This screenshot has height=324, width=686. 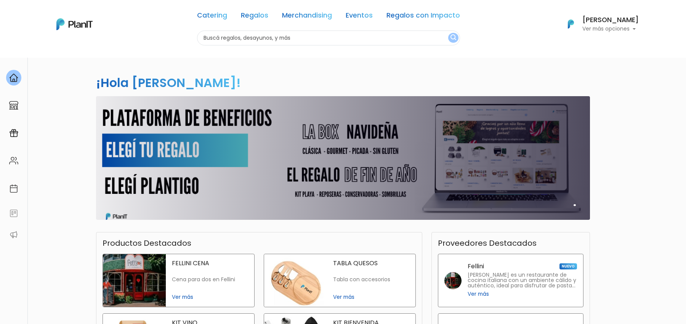 What do you see at coordinates (487, 243) in the screenshot?
I see `h3: Proveedores Destacados` at bounding box center [487, 243].